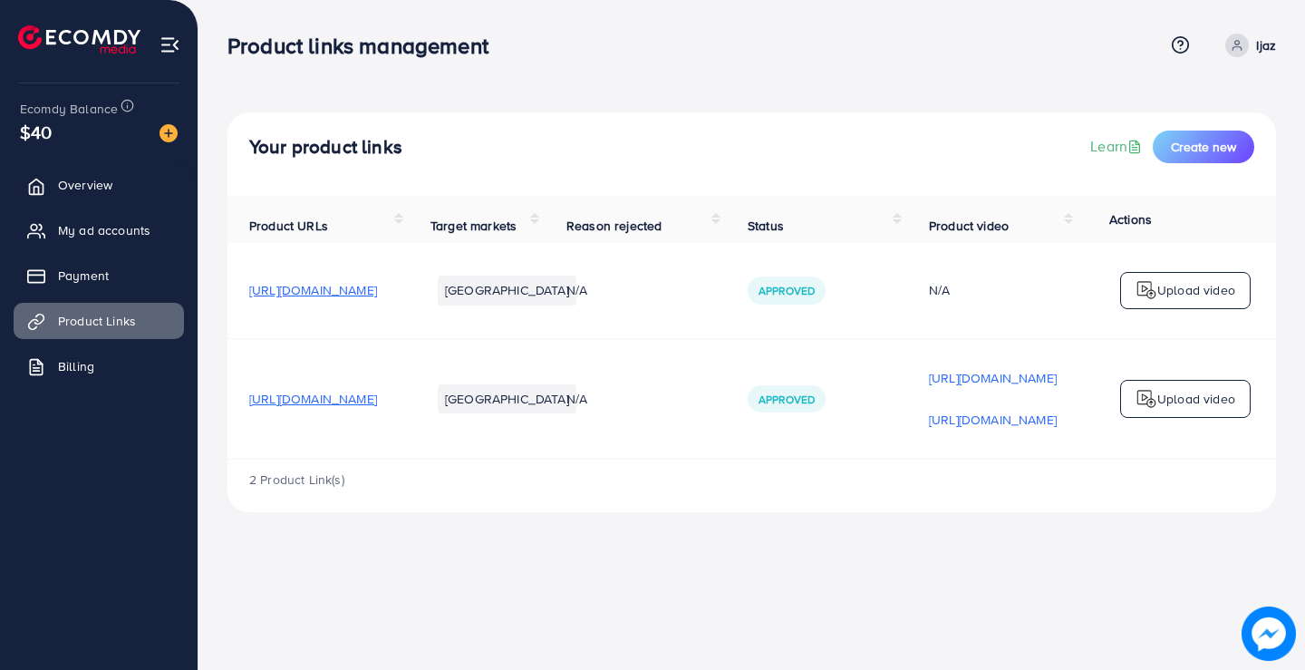 Image resolution: width=1305 pixels, height=670 pixels. What do you see at coordinates (35, 131) in the screenshot?
I see `span: $40` at bounding box center [35, 131].